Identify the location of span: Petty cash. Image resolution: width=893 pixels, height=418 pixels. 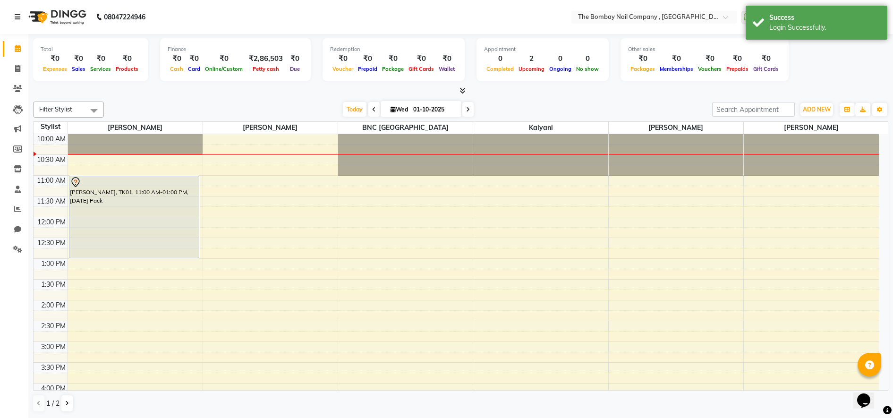
(266, 69).